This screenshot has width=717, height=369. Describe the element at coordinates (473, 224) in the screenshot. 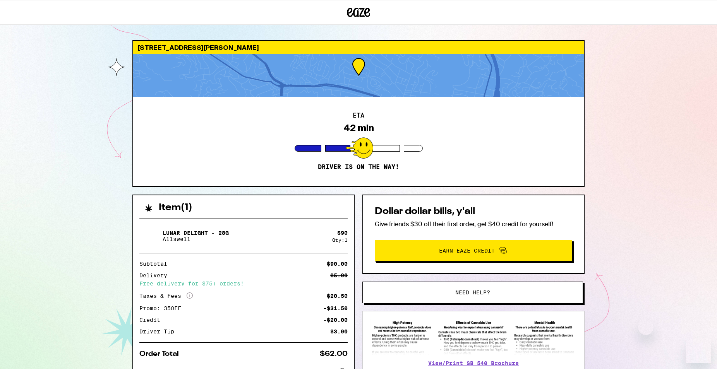

I see `p: Give friends $30 off their first order, get $40 credit for yourself!` at that location.